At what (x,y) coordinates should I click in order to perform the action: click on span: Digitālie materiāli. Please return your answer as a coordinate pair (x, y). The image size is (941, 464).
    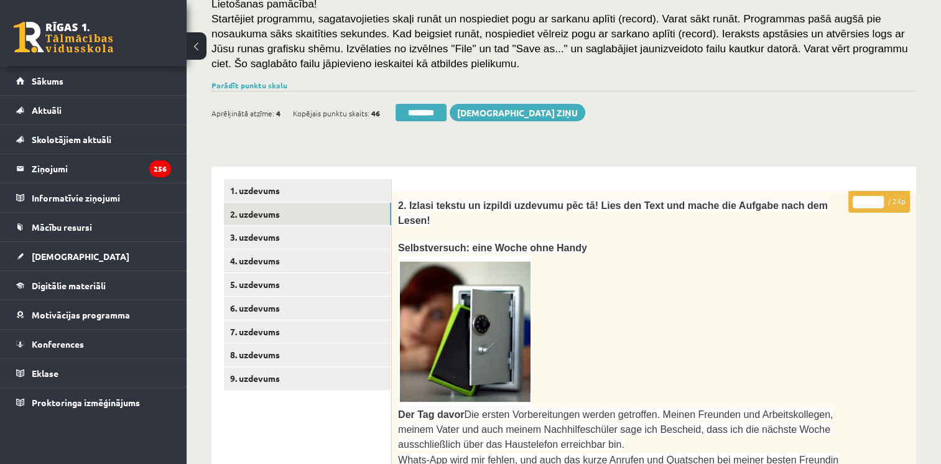
    Looking at the image, I should click on (68, 285).